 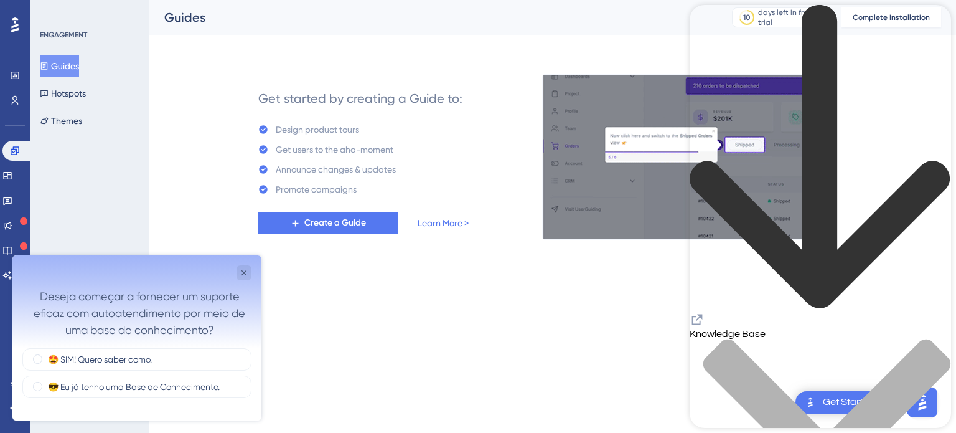 I want to click on div: Close survey, so click(x=232, y=17).